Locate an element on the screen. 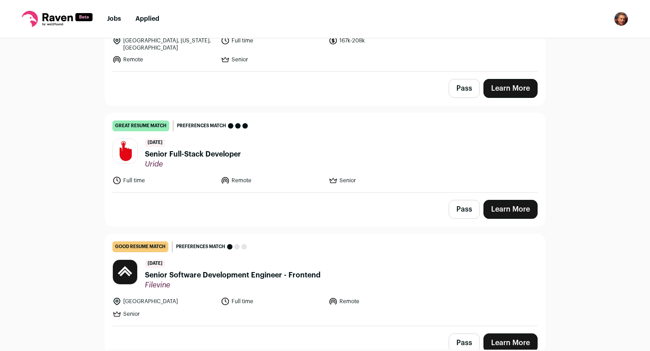 The image size is (650, 351). img: 703f6bb8dfe16b2839996f4fd033a102bdeced685039d381f2cb45423e4d2dc8.jpg is located at coordinates (125, 272).